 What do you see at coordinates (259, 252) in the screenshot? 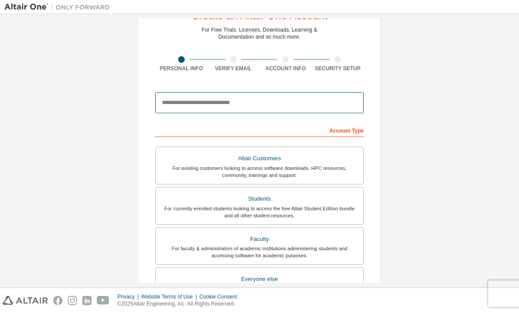
I see `div: For faculty & administrators of academic institutions administering students and accessing softwa...` at bounding box center [259, 252].